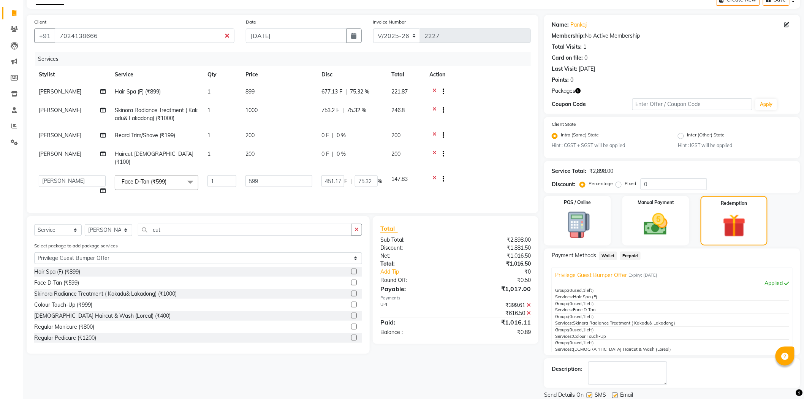  Describe the element at coordinates (734, 203) in the screenshot. I see `label: Redemption` at that location.